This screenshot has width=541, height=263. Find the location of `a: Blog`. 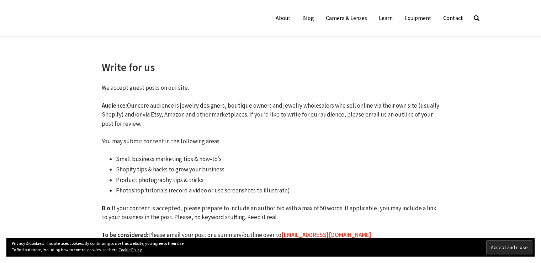

a: Blog is located at coordinates (308, 18).